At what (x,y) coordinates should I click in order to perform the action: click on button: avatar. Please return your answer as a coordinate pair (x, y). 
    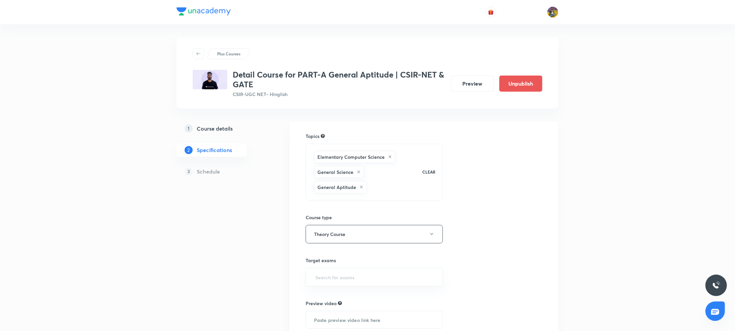
    Looking at the image, I should click on (491, 12).